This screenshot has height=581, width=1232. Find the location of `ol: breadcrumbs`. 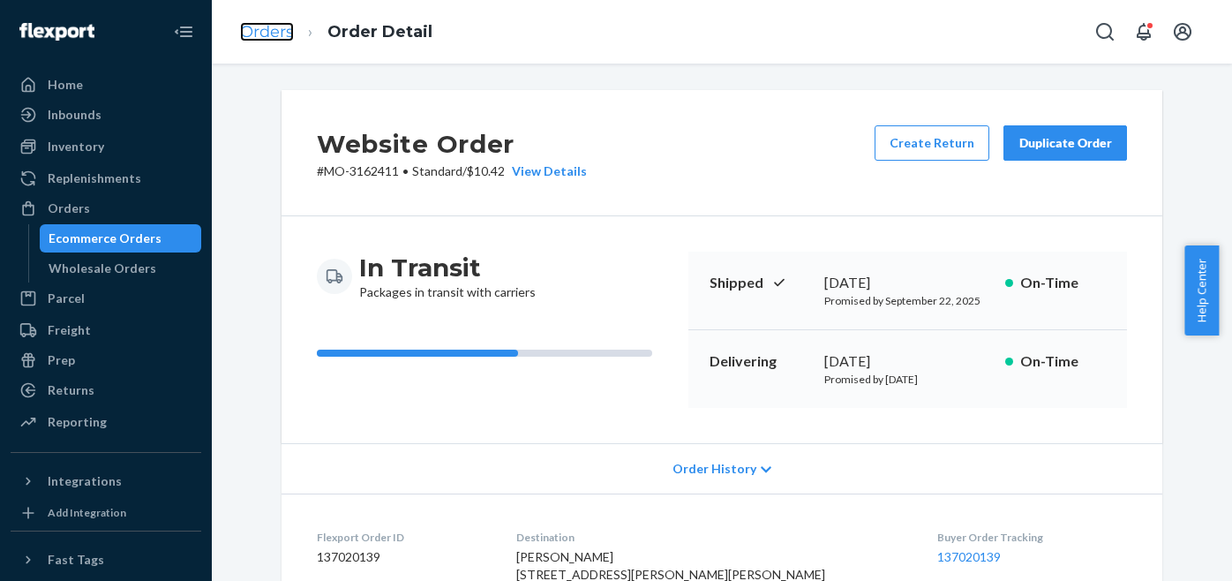

ol: breadcrumbs is located at coordinates (336, 32).